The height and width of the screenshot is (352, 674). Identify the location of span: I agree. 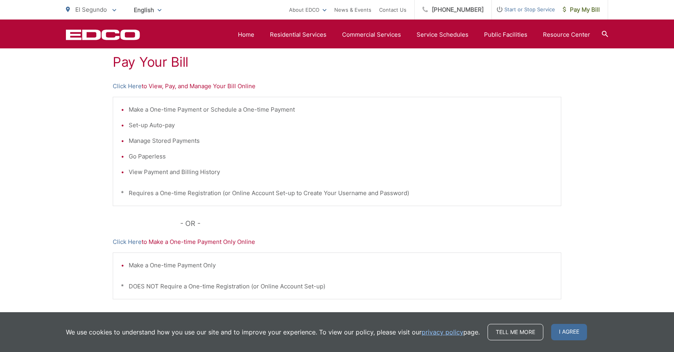
(569, 332).